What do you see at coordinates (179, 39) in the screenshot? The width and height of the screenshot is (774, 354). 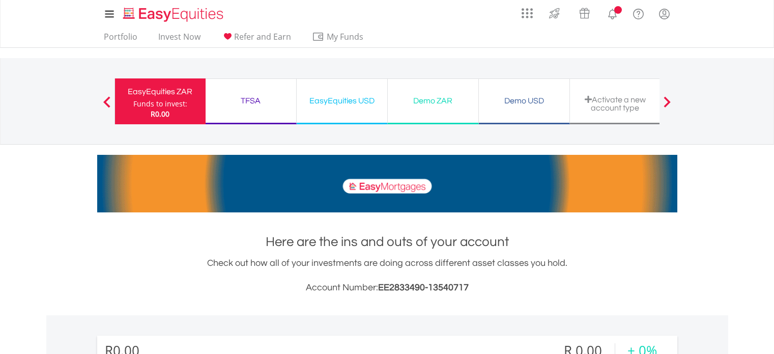 I see `a: Invest Now` at bounding box center [179, 39].